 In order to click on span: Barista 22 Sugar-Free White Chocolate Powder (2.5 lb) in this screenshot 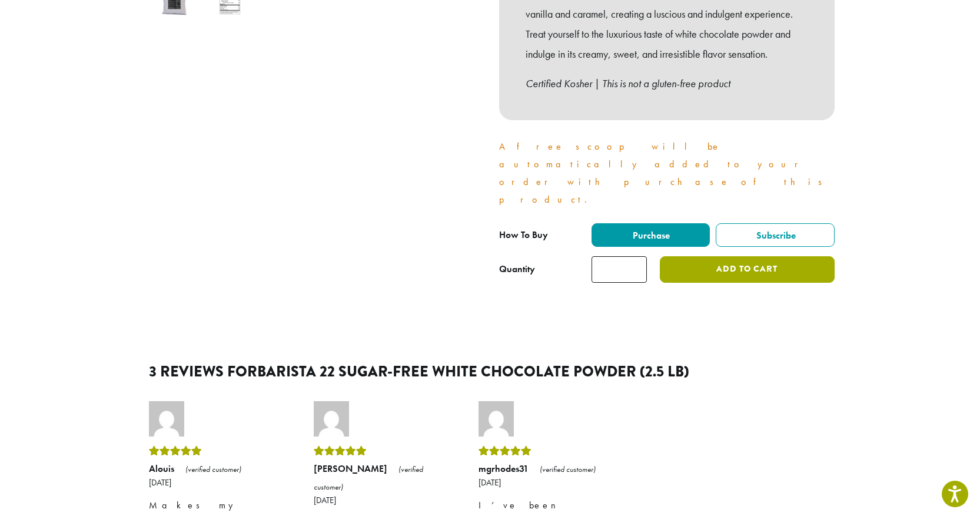, I will do `click(473, 371)`.